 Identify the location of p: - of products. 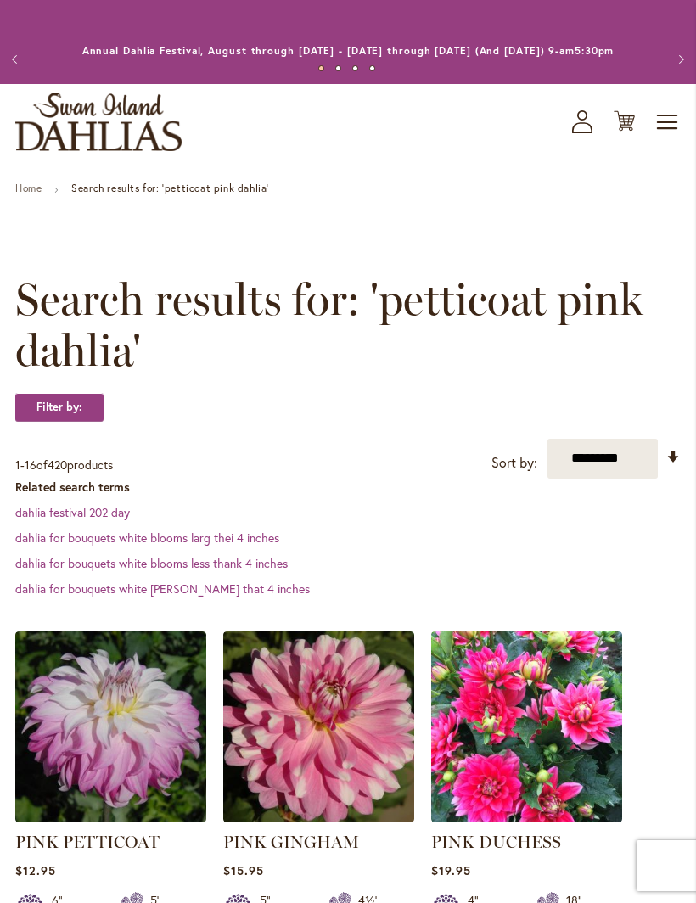
(64, 465).